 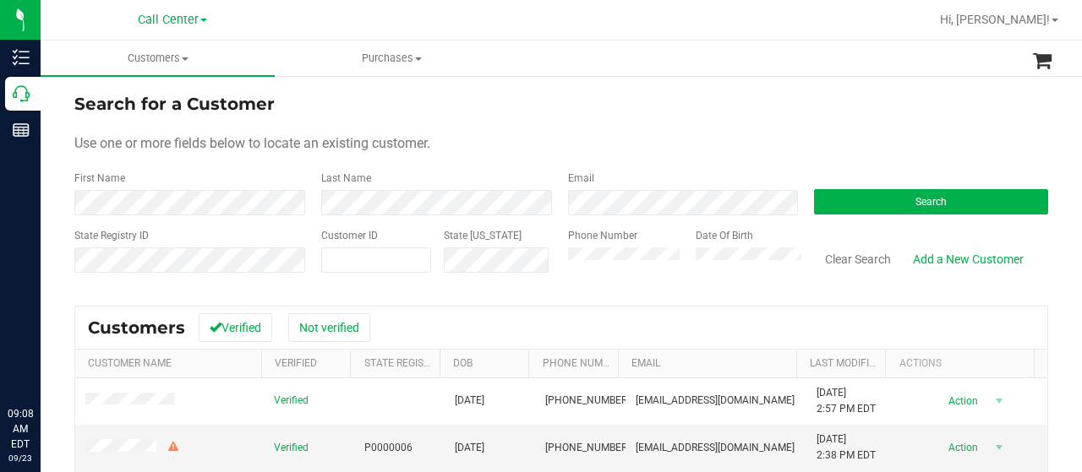 What do you see at coordinates (391, 58) in the screenshot?
I see `a: Purchases` at bounding box center [391, 58].